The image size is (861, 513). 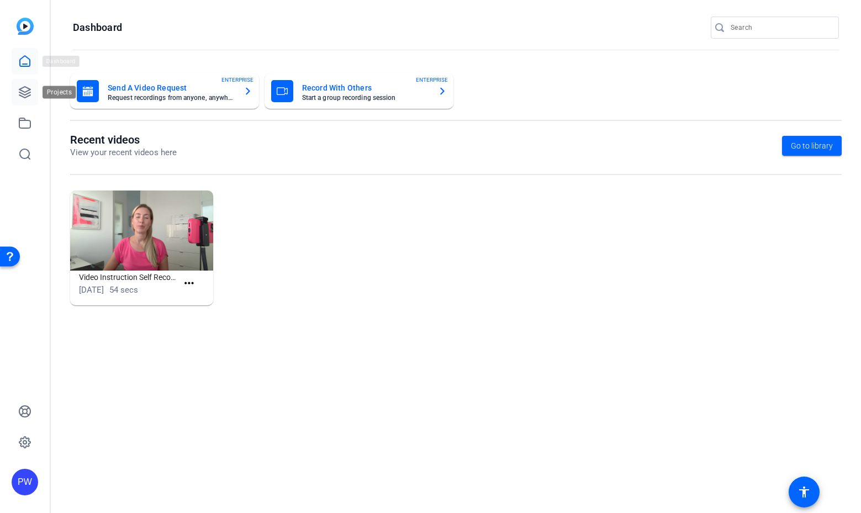 What do you see at coordinates (804, 492) in the screenshot?
I see `mat-icon: accessibility` at bounding box center [804, 492].